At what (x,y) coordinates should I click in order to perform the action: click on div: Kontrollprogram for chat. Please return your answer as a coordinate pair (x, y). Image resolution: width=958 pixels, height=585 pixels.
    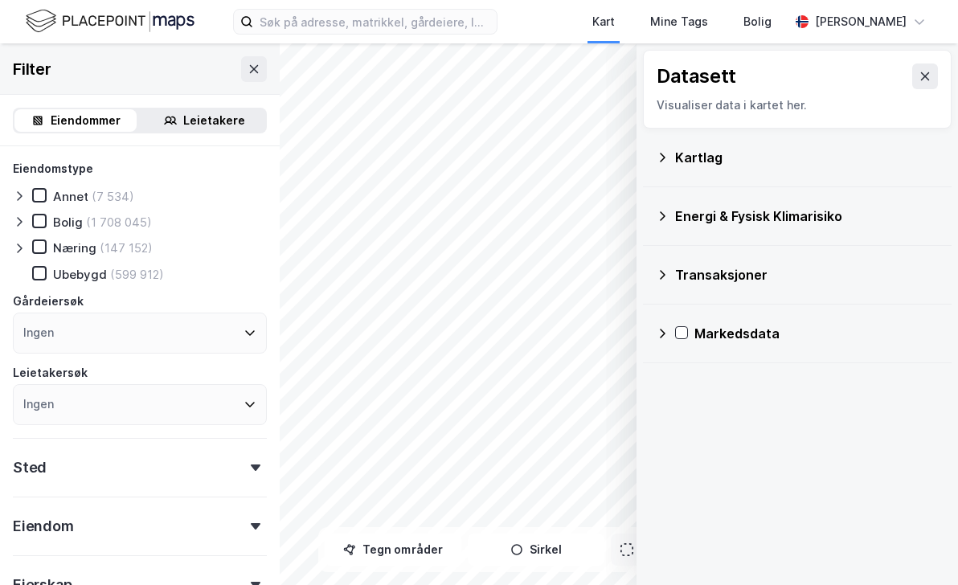
    Looking at the image, I should click on (917, 546).